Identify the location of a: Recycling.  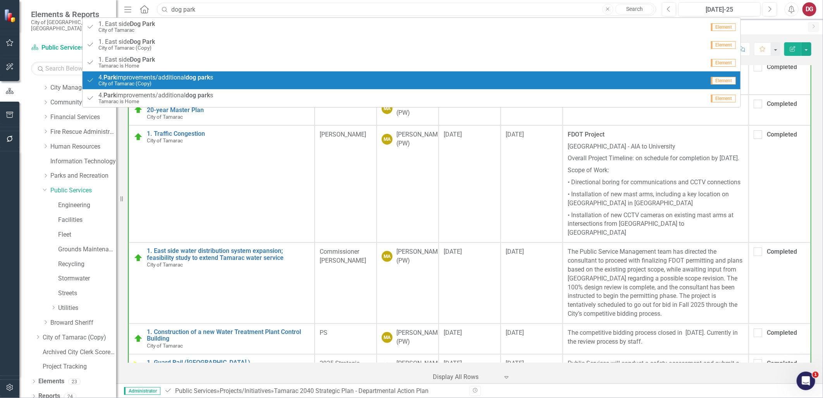
(87, 264).